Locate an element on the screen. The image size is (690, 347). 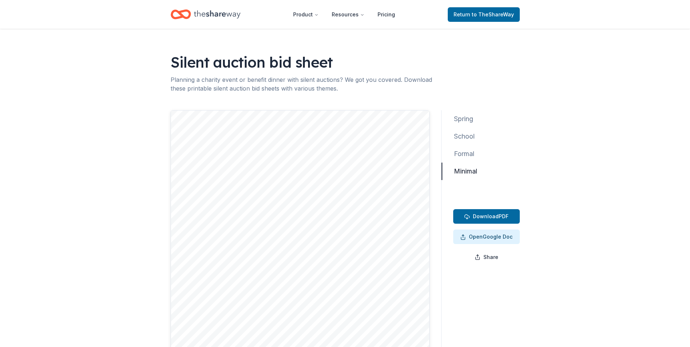
button: DownloadPDF is located at coordinates (486, 216).